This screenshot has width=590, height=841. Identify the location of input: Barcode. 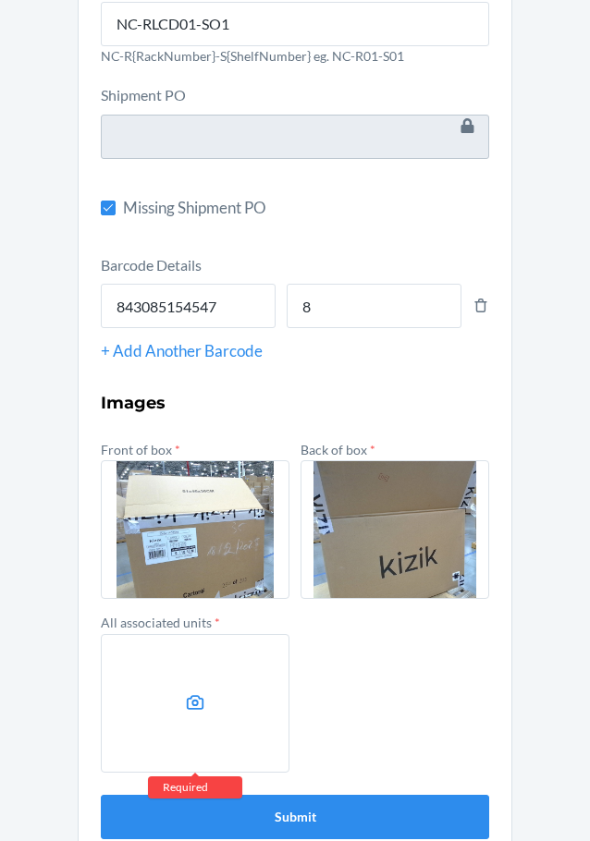
(188, 306).